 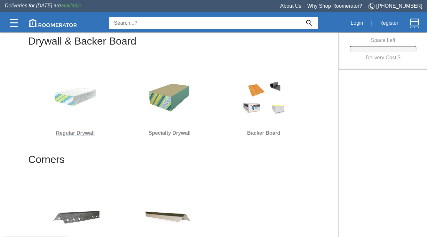 I want to click on h6: Backer Board, so click(x=264, y=133).